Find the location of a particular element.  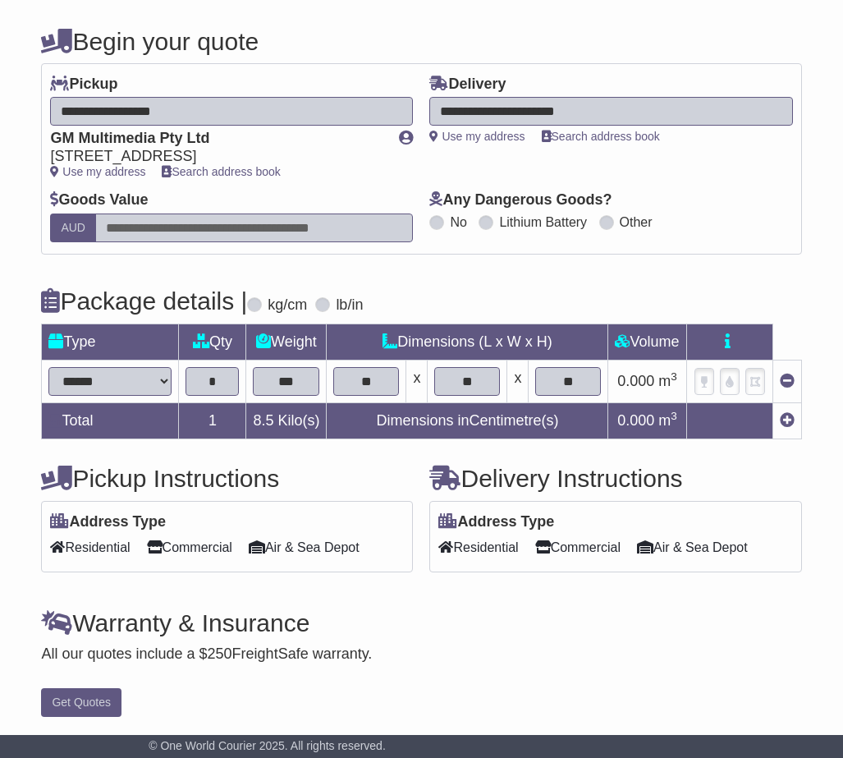

td: Dimensions in Centimetre(s) is located at coordinates (467, 420).